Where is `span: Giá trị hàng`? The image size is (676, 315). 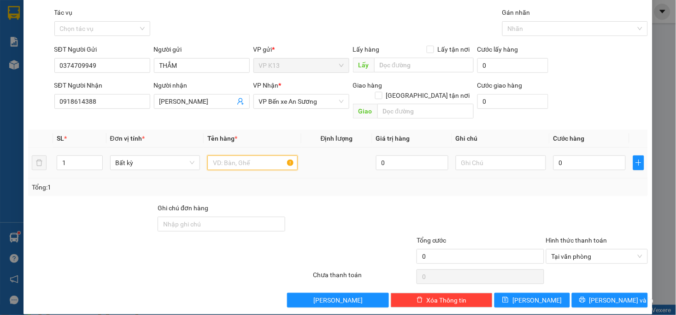
span: Giá trị hàng is located at coordinates (393, 138).